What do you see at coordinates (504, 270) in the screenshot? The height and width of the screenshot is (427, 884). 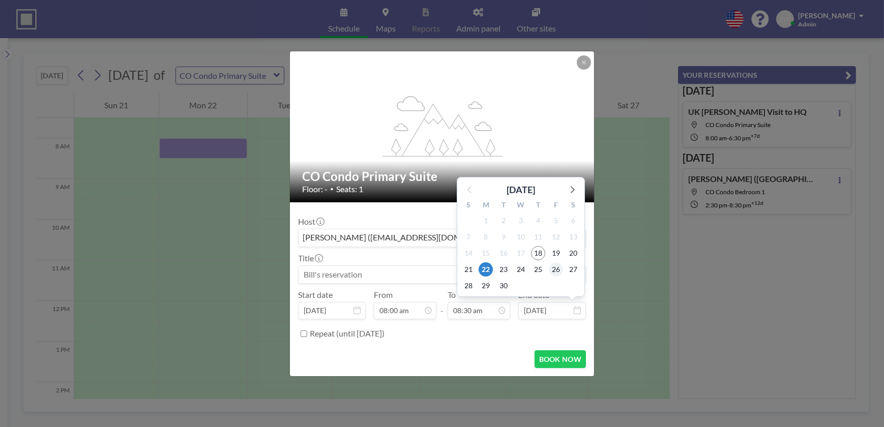 I see `span: Tuesday, September 23, 2025` at bounding box center [504, 270].